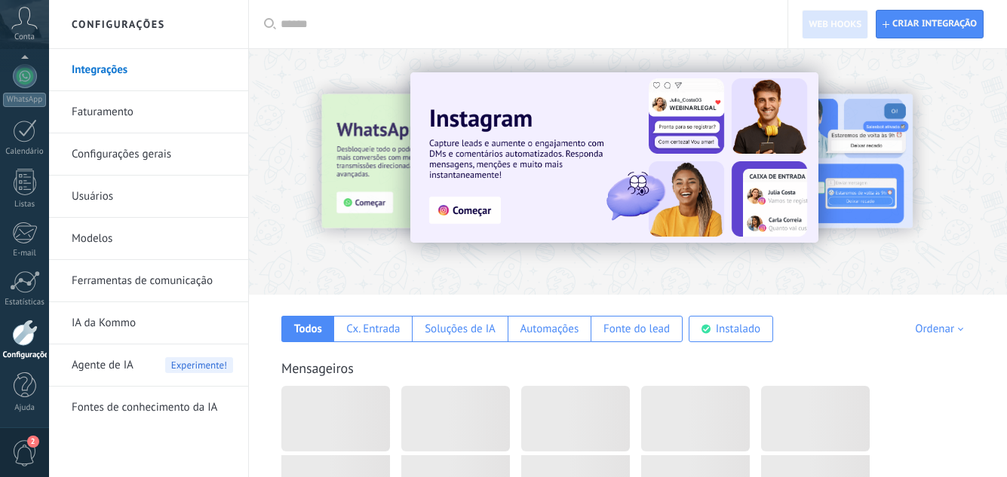  Describe the element at coordinates (835, 25) in the screenshot. I see `span: Web hooks` at that location.